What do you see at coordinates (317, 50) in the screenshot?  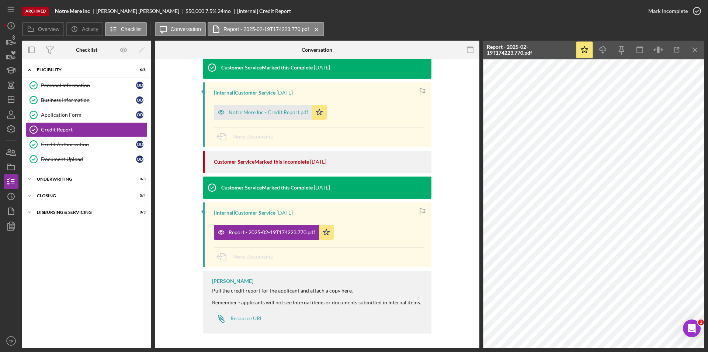 I see `div: Conversation` at bounding box center [317, 50].